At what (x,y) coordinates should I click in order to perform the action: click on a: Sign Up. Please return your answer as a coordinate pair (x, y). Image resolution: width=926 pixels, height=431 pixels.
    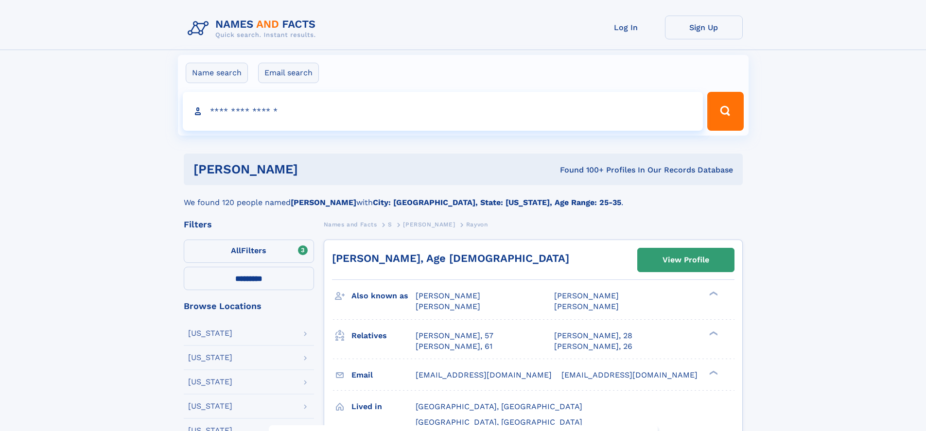
    Looking at the image, I should click on (704, 27).